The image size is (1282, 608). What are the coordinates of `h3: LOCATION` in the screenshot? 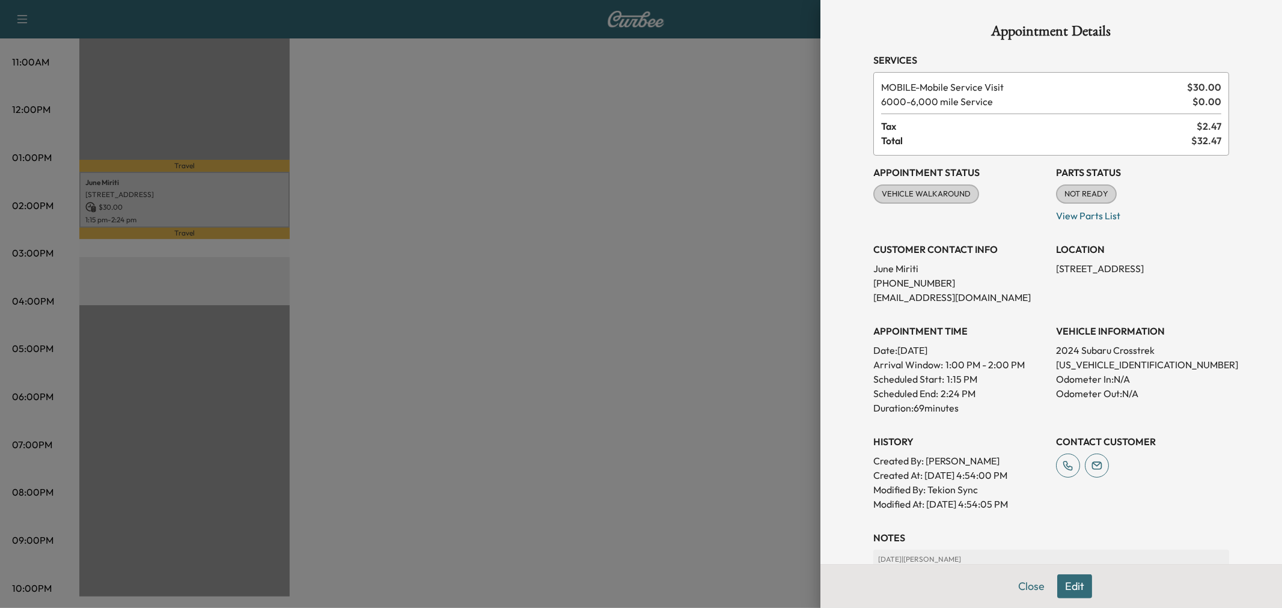 It's located at (1143, 249).